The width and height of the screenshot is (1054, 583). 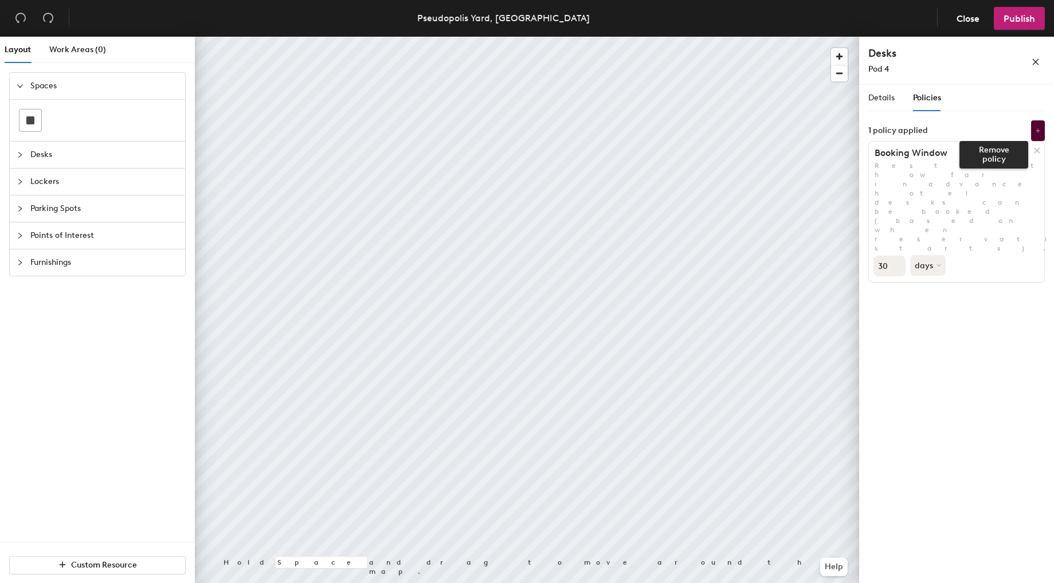 I want to click on button: Help, so click(x=834, y=567).